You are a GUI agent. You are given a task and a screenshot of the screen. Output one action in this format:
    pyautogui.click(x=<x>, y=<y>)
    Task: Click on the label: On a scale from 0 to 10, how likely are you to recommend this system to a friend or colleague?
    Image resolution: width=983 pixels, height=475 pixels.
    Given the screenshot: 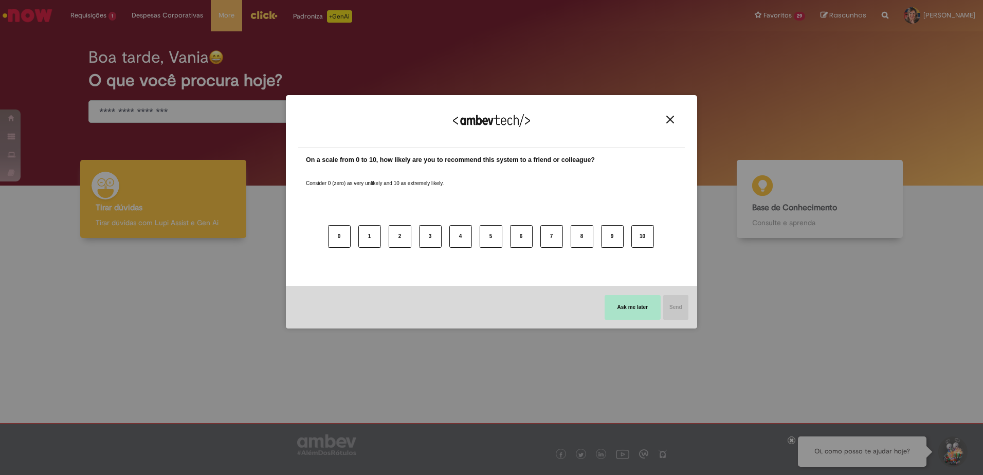 What is the action you would take?
    pyautogui.click(x=451, y=160)
    